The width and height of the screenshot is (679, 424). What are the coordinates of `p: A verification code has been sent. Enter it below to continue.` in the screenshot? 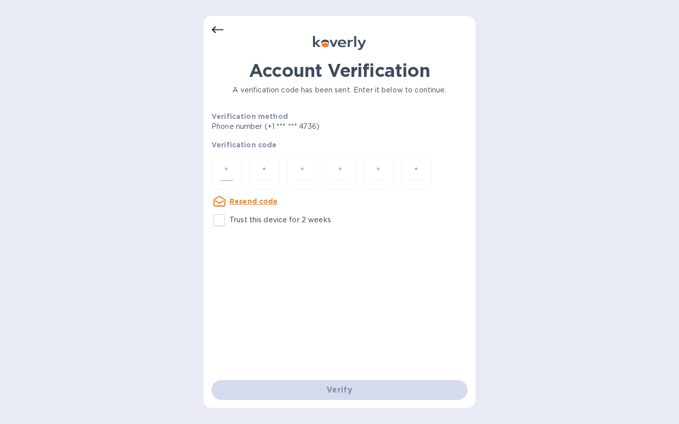 It's located at (339, 90).